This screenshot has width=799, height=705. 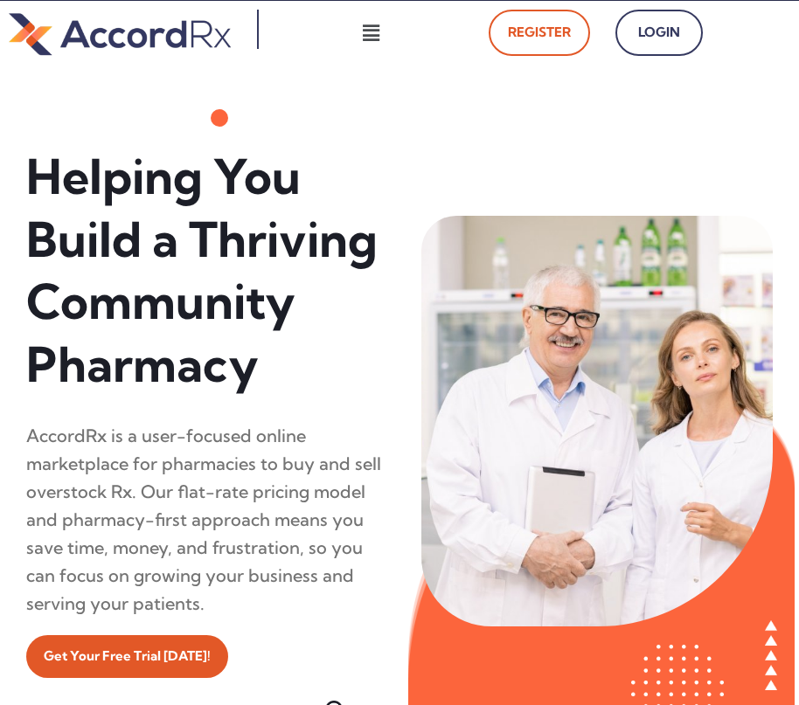 I want to click on div: AccordRx is a user-focused online marketplace for pharmacies to buy and sell overstock Rx. Our fl..., so click(x=206, y=520).